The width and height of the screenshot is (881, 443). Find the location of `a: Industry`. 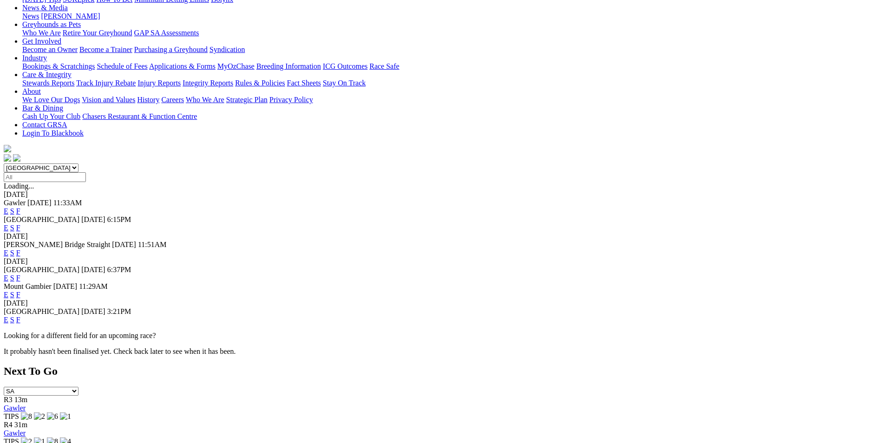

a: Industry is located at coordinates (34, 58).